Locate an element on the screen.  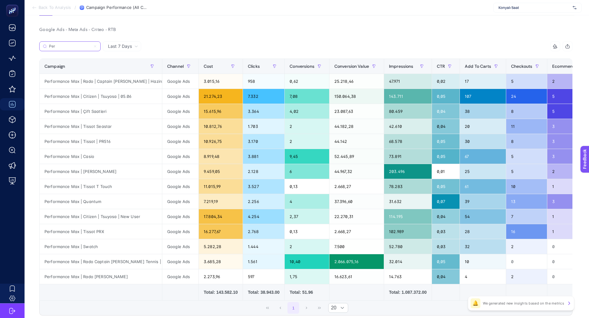
div: Total: 51.96 is located at coordinates (307, 293).